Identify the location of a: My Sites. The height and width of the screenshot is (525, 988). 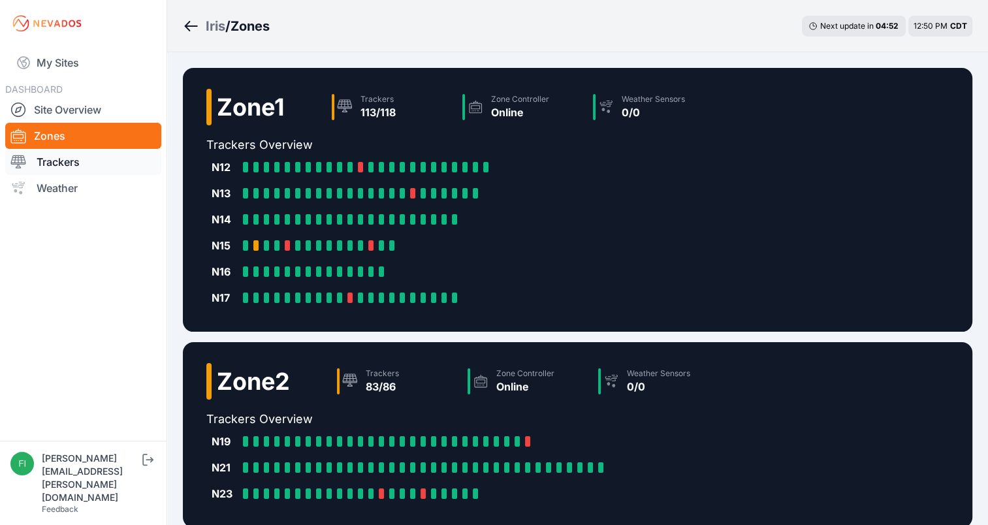
(83, 63).